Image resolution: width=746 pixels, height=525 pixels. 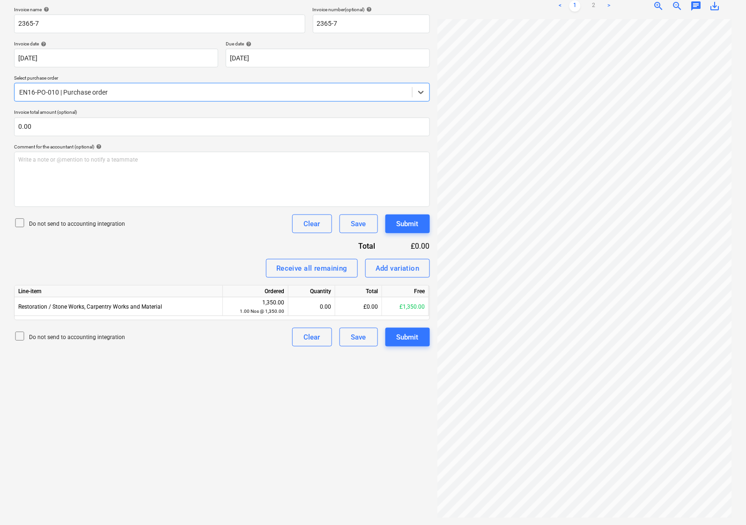 What do you see at coordinates (118, 291) in the screenshot?
I see `div: Line-item` at bounding box center [118, 291].